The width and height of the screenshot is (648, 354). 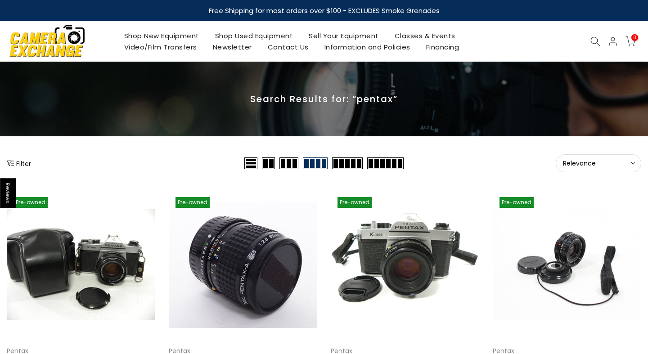 I want to click on button: Show filters, so click(x=19, y=163).